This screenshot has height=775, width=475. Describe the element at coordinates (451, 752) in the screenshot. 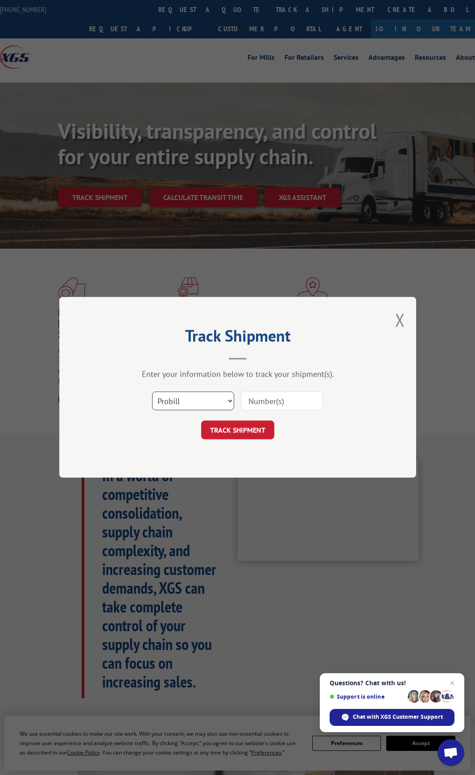

I see `div: Open chat` at that location.